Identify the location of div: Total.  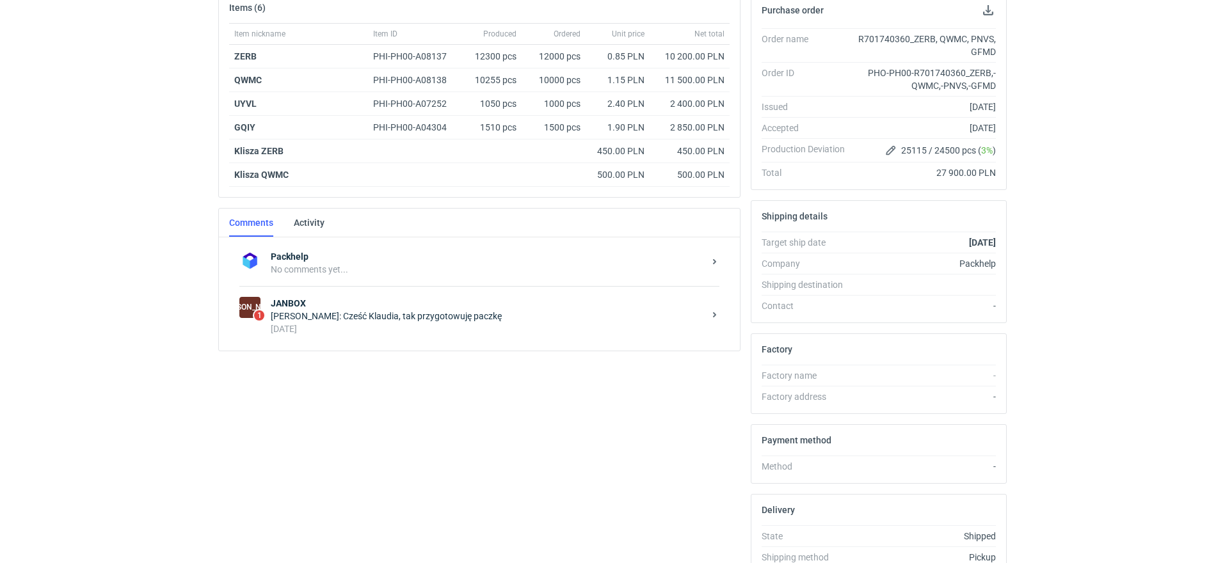
(809, 173).